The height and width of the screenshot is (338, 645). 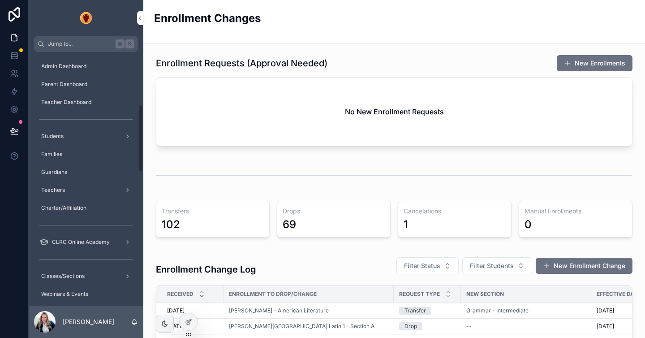 I want to click on a: Teachers, so click(x=86, y=190).